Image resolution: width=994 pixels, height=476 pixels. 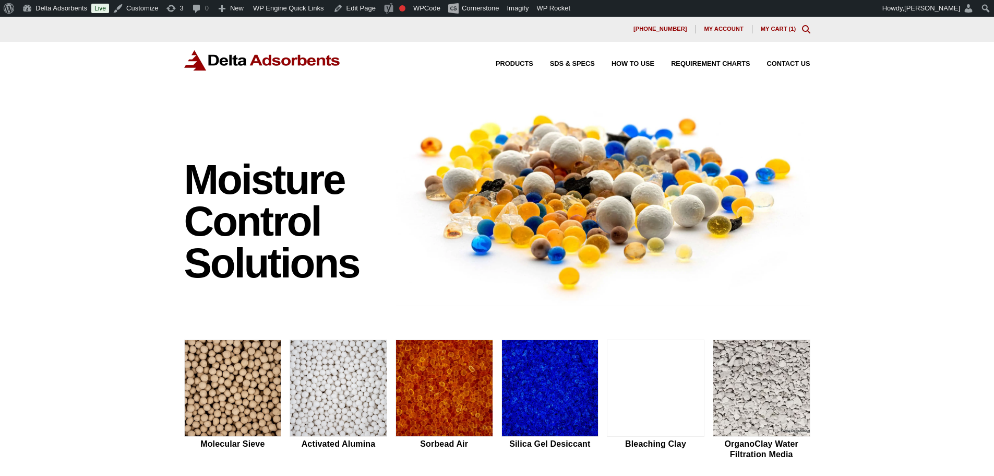 What do you see at coordinates (780, 64) in the screenshot?
I see `a: Contact Us` at bounding box center [780, 64].